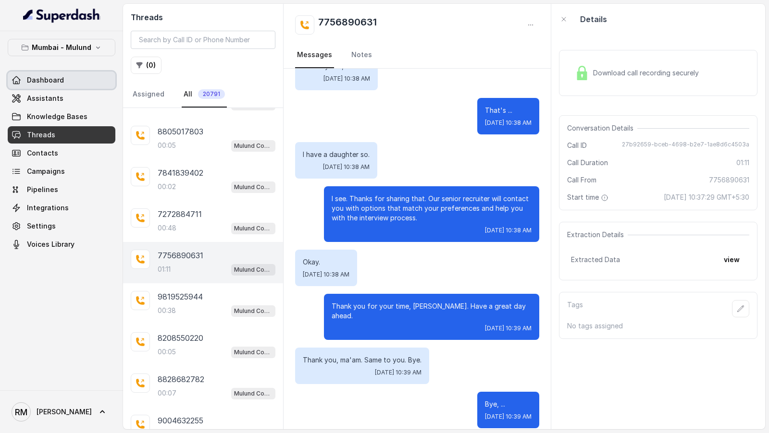  Describe the element at coordinates (211, 94) in the screenshot. I see `span: 20791` at that location.